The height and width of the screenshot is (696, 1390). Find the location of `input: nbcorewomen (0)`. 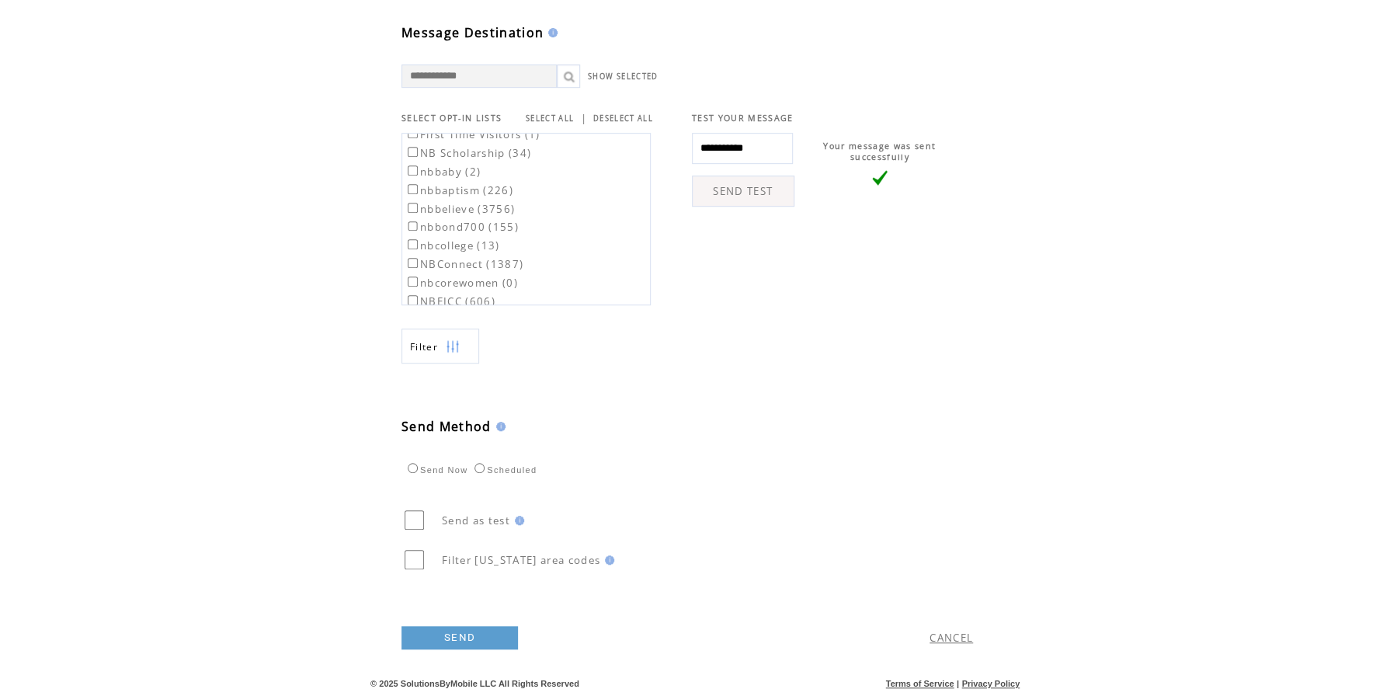

input: nbcorewomen (0) is located at coordinates (412, 281).